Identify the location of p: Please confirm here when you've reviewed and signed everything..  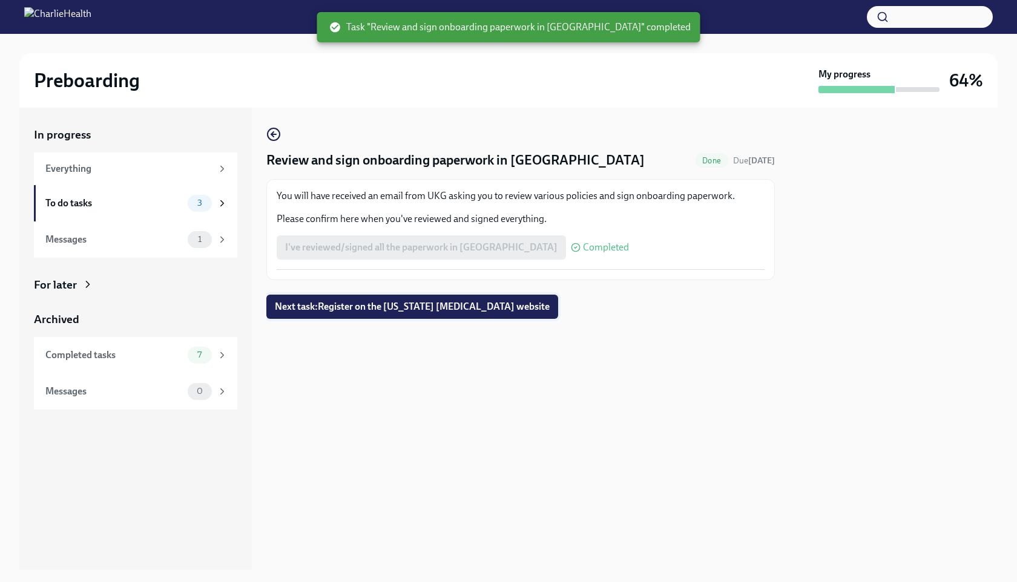
(520, 219).